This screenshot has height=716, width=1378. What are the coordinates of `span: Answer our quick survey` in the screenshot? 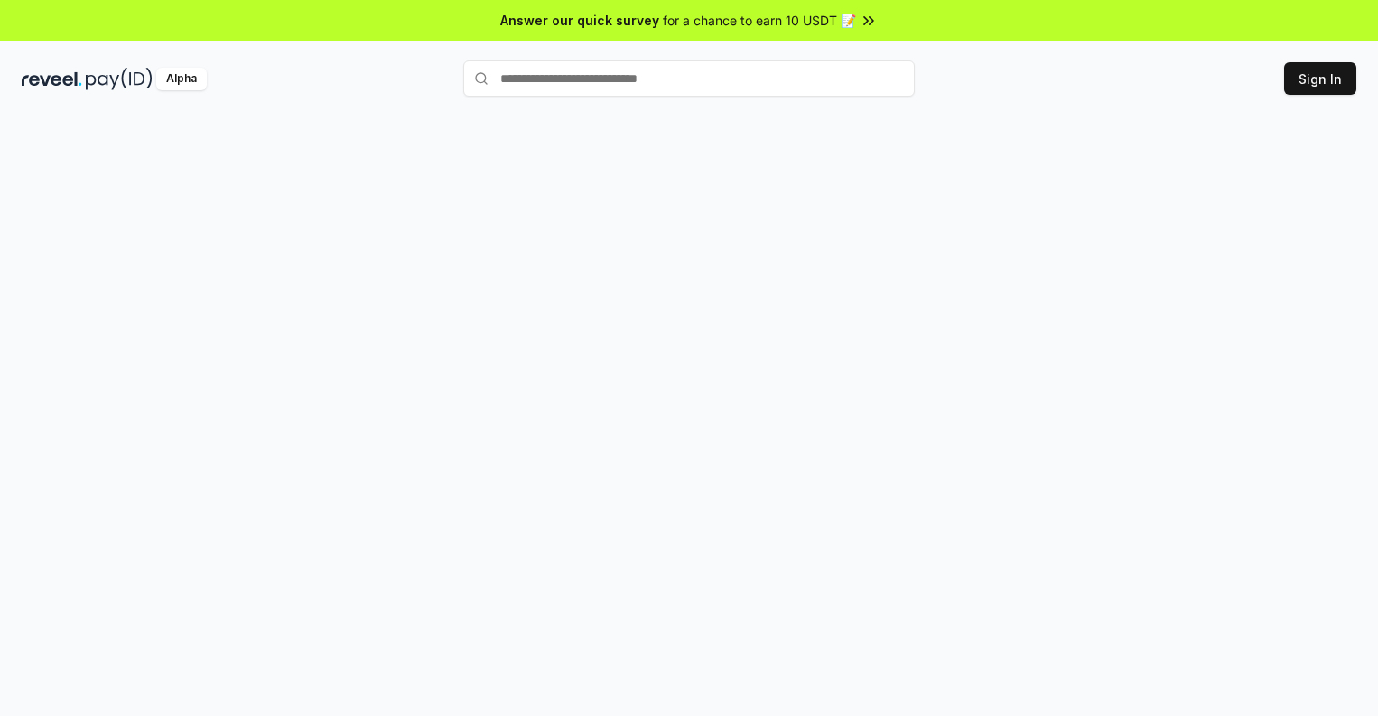 It's located at (580, 20).